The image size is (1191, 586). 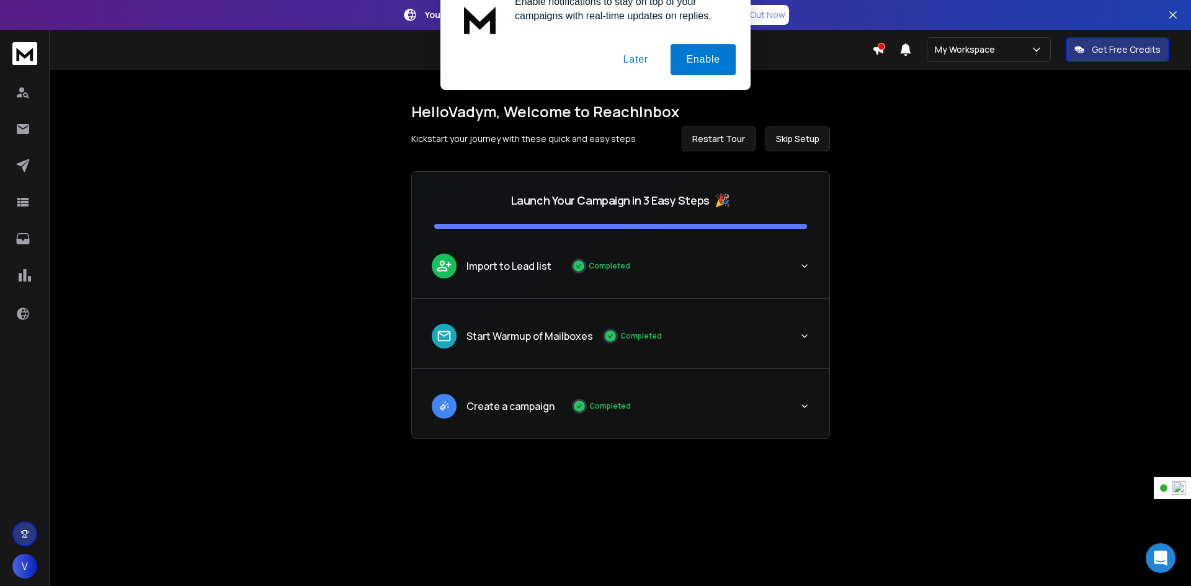 I want to click on p: Create a campaign, so click(x=510, y=406).